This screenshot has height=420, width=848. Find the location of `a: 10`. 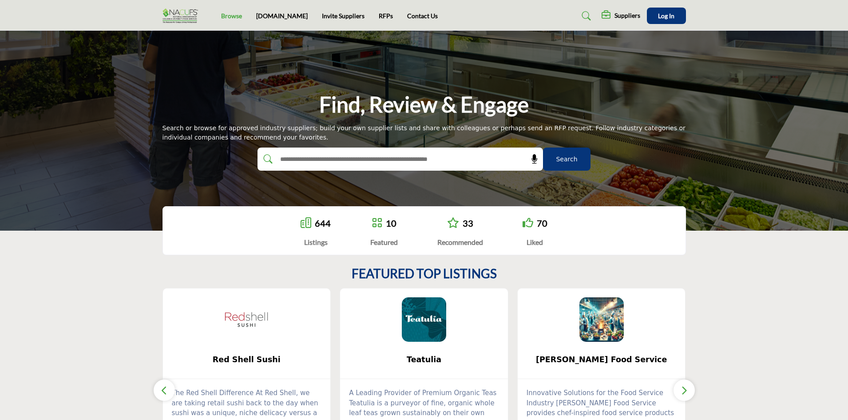

a: 10 is located at coordinates (391, 223).